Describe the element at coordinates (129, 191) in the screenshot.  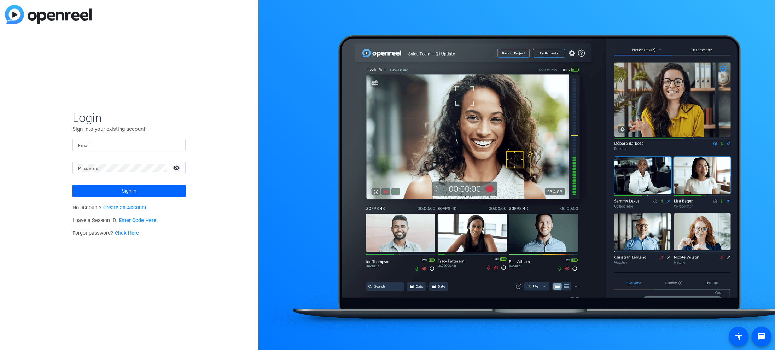
I see `button: Sign in` at that location.